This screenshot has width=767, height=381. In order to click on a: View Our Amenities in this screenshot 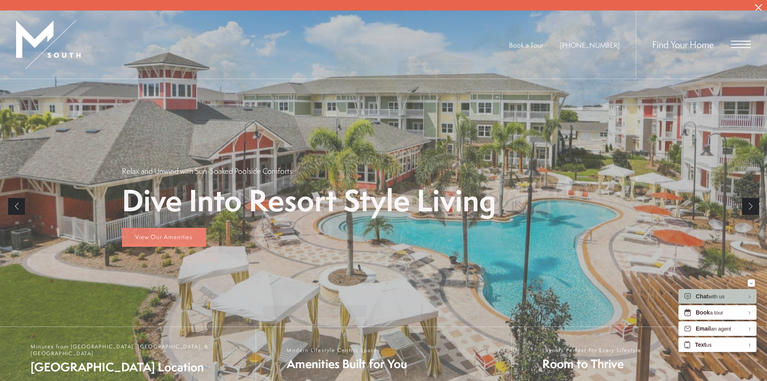, I will do `click(164, 237)`.